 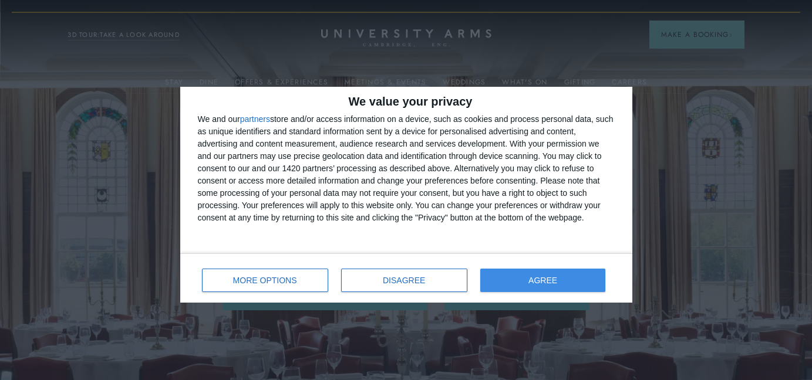 What do you see at coordinates (543, 281) in the screenshot?
I see `button: AGREE` at bounding box center [543, 281].